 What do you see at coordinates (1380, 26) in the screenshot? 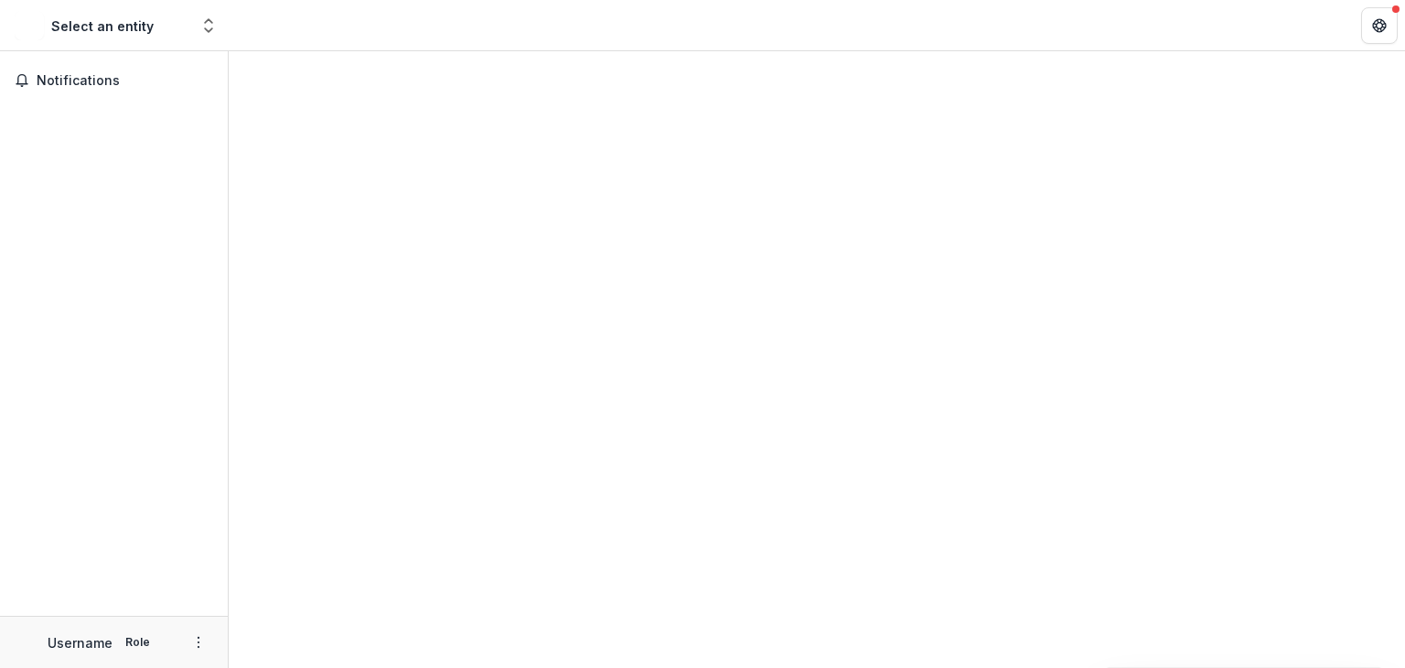
I see `button: Get Help` at bounding box center [1380, 26].